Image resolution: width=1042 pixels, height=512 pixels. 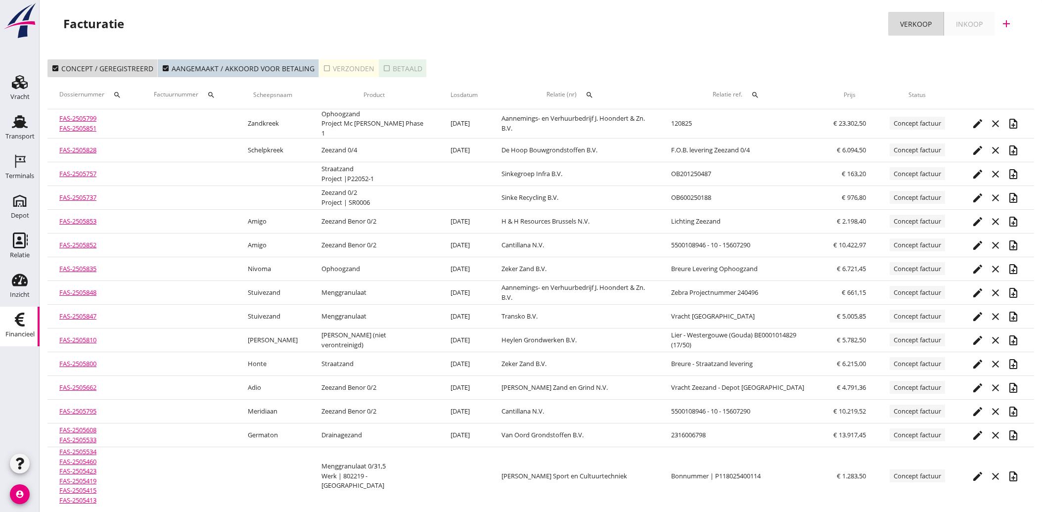 I want to click on a: FAS-2505415, so click(x=78, y=490).